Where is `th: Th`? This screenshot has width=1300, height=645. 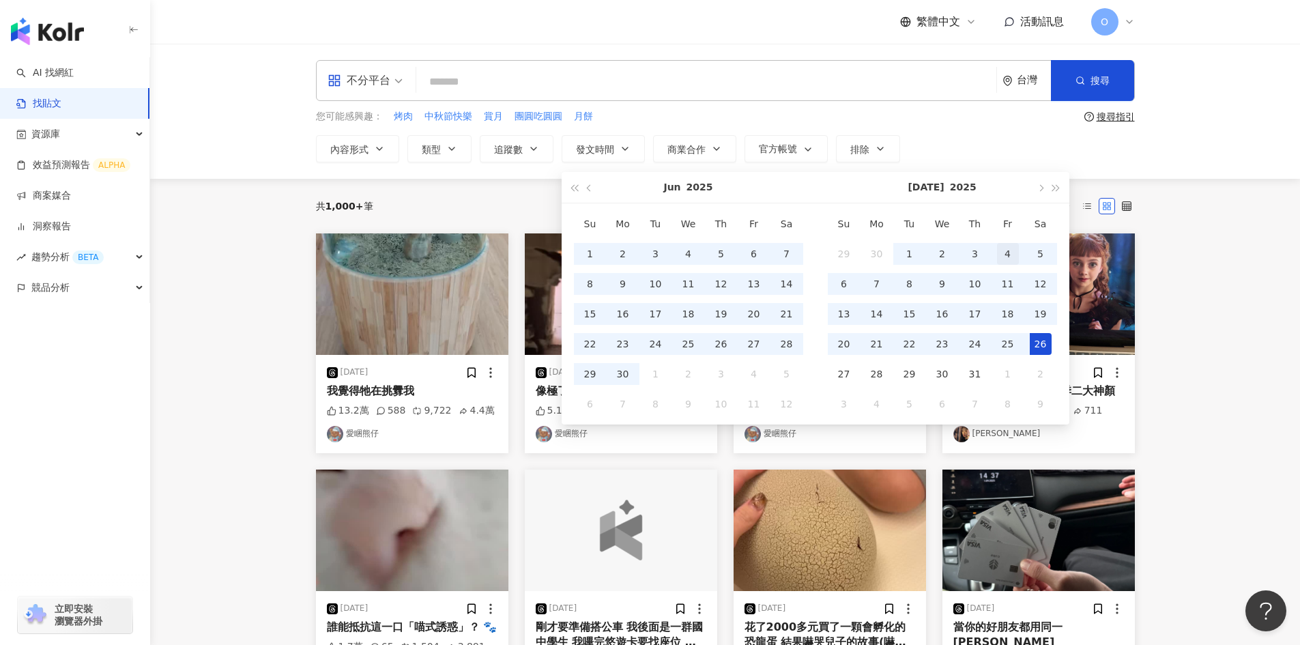
th: Th is located at coordinates (722, 224).